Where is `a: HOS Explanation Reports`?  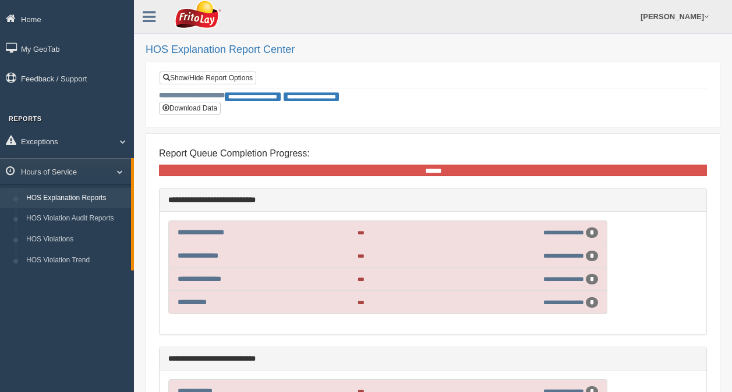
a: HOS Explanation Reports is located at coordinates (76, 199).